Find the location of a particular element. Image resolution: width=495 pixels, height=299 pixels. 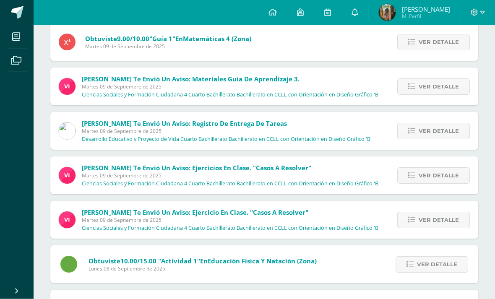

img: f1fa2f27fd1c328a2a43e8cbfda09add.png is located at coordinates (387, 13).